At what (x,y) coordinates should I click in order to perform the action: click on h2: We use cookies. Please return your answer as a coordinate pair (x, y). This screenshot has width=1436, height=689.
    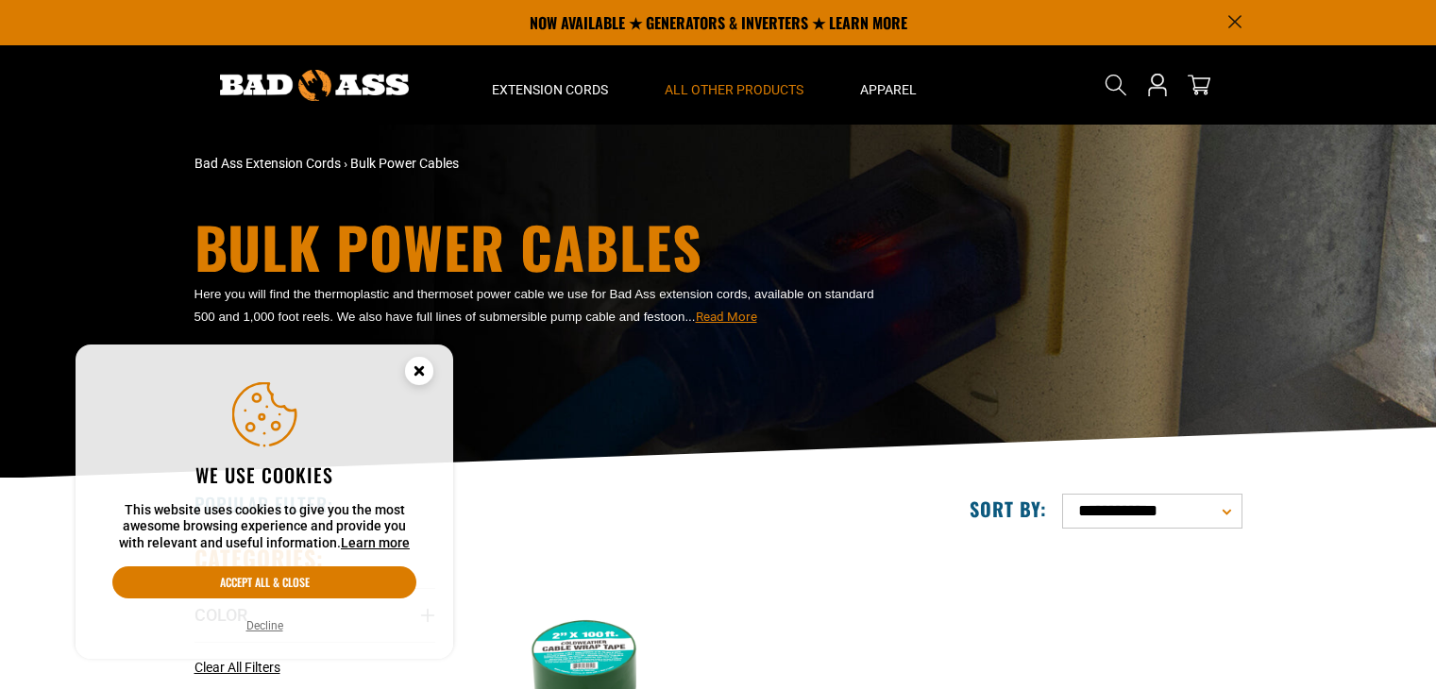
    Looking at the image, I should click on (264, 475).